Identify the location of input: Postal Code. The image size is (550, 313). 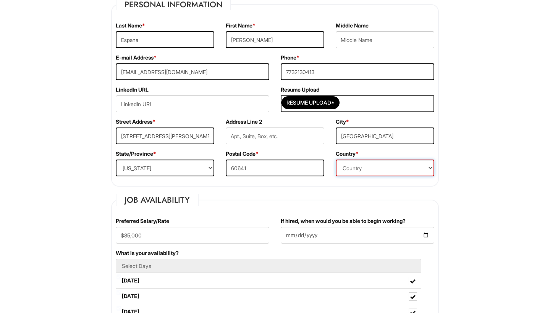
(275, 168).